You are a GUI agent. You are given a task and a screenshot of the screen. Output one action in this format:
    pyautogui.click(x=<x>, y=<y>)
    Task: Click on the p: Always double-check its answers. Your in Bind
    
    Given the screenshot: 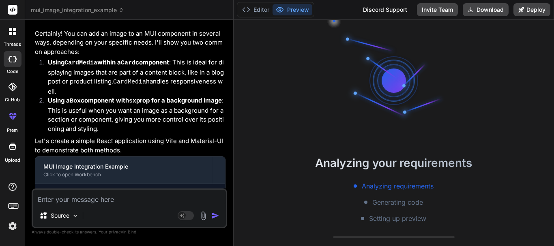 What is the action you would take?
    pyautogui.click(x=129, y=232)
    